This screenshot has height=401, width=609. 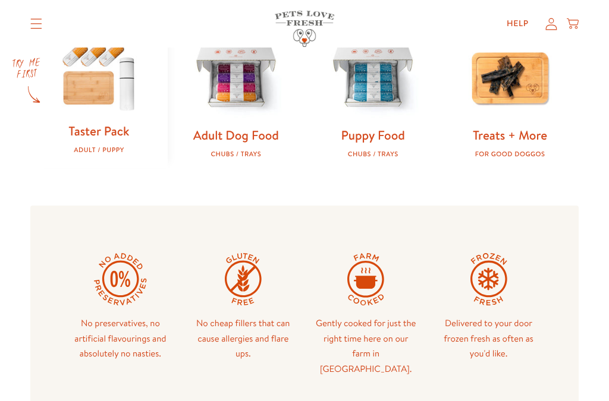 What do you see at coordinates (510, 135) in the screenshot?
I see `a: Treats + More` at bounding box center [510, 135].